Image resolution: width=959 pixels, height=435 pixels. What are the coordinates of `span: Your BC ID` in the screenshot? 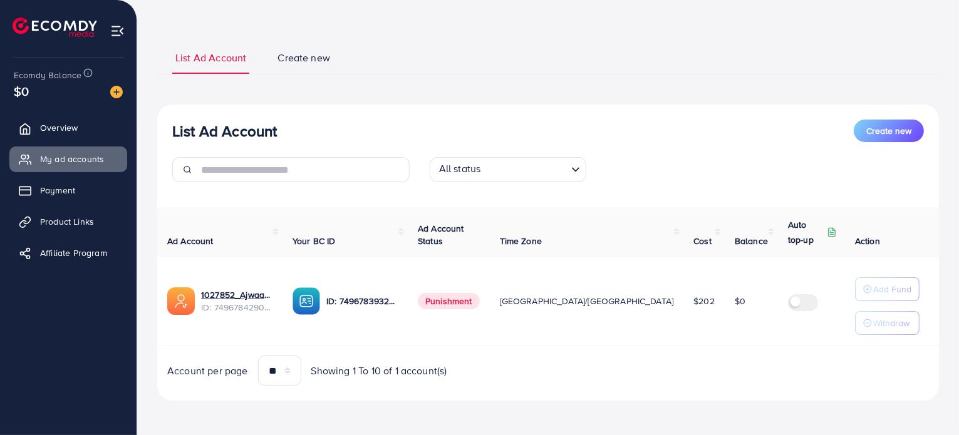 It's located at (314, 241).